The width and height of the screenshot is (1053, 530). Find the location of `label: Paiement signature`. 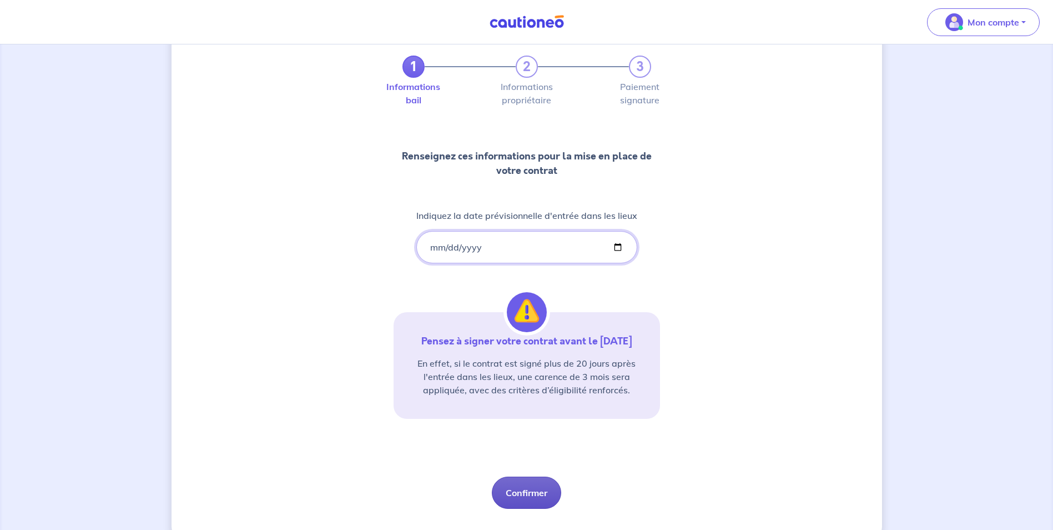

label: Paiement signature is located at coordinates (640, 93).